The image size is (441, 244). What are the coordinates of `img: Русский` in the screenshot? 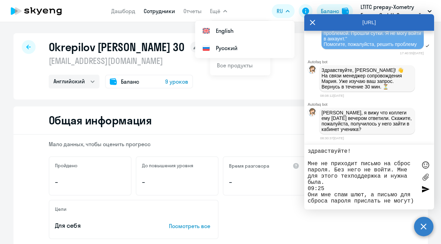 It's located at (206, 48).